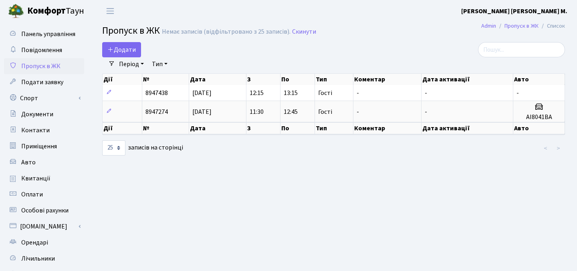 The width and height of the screenshot is (577, 271). I want to click on span: Подати заявку, so click(42, 82).